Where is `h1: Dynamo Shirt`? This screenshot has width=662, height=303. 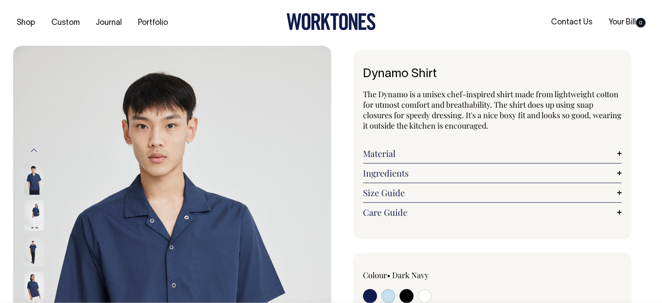 h1: Dynamo Shirt is located at coordinates (492, 74).